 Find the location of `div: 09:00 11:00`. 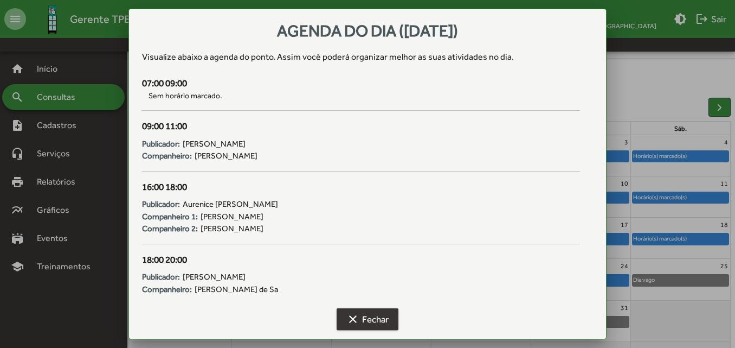

div: 09:00 11:00 is located at coordinates (361, 126).